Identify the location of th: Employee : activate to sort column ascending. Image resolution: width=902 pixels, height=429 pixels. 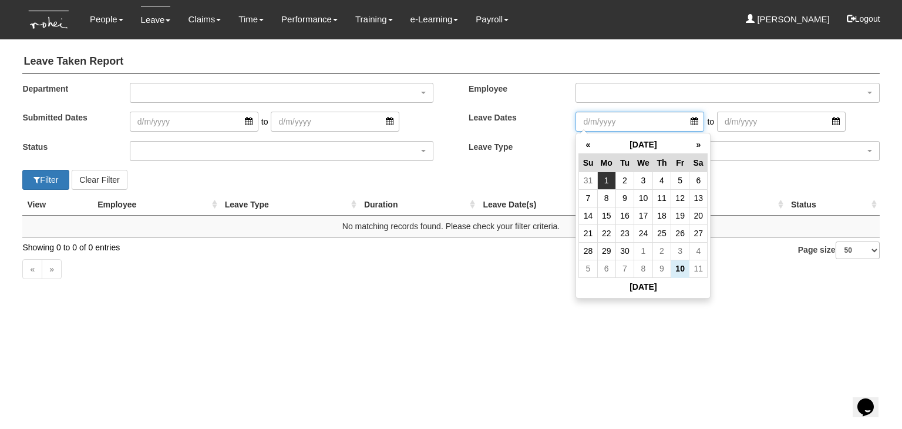
(156, 204).